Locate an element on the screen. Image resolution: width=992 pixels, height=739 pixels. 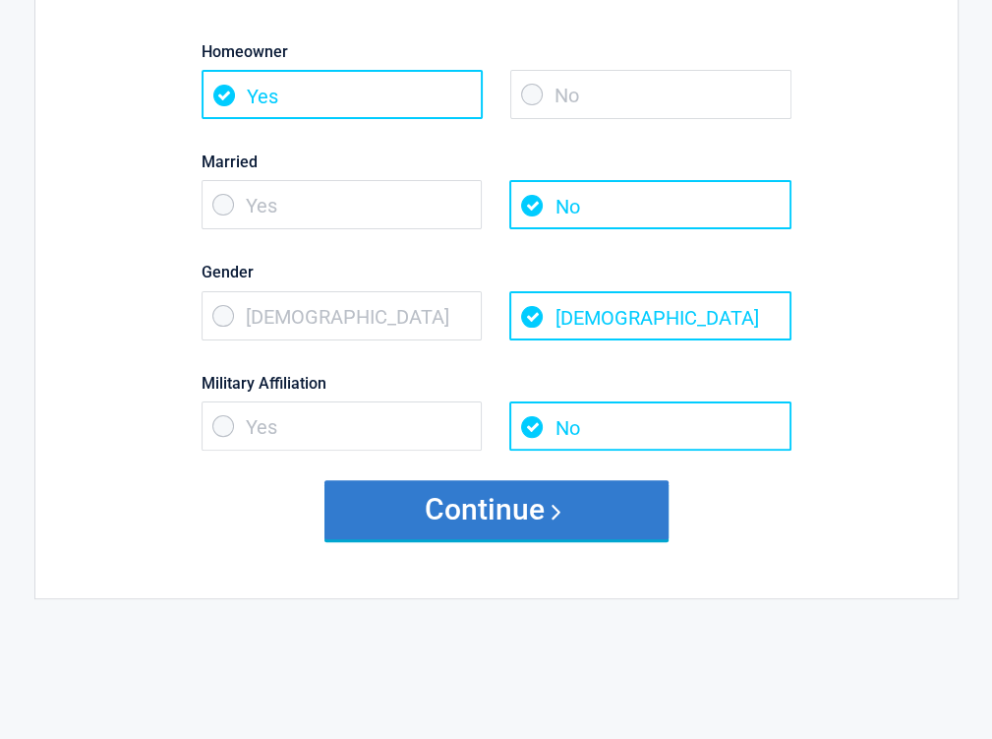
label: Military Affiliation is located at coordinates (497, 383).